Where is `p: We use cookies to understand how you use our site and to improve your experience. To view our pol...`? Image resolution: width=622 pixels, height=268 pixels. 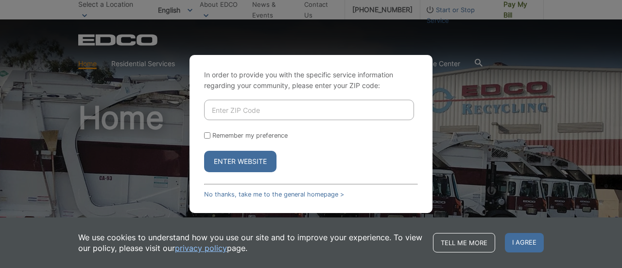 p: We use cookies to understand how you use our site and to improve your experience. To view our pol... is located at coordinates (251, 242).